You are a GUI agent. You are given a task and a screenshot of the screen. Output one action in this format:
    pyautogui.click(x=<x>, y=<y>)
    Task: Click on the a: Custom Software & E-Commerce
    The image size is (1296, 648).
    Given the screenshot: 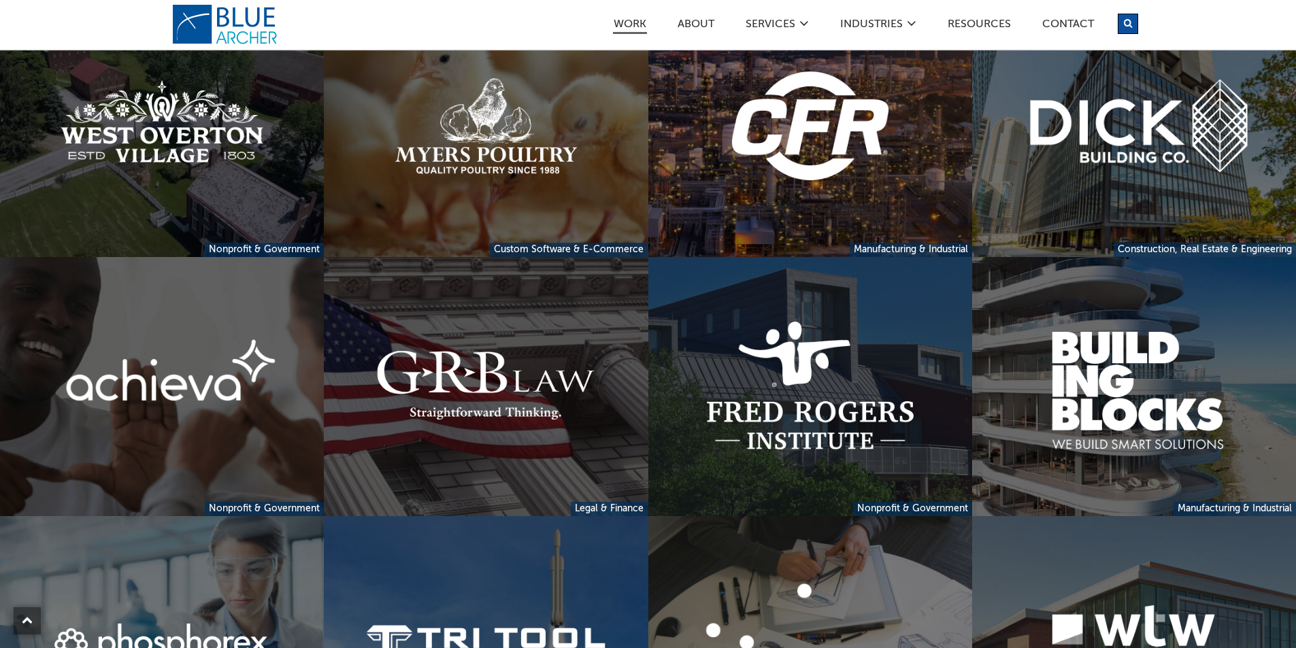 What is the action you would take?
    pyautogui.click(x=569, y=250)
    